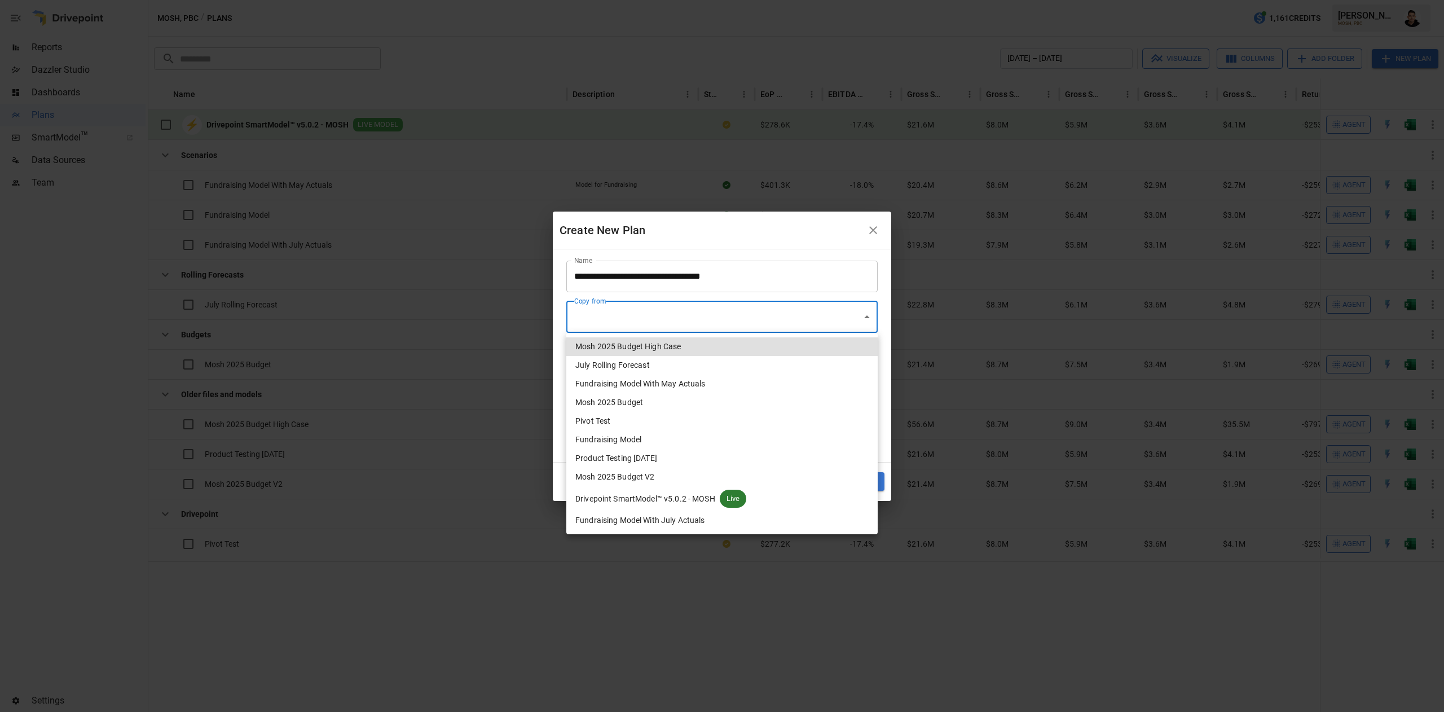  I want to click on span: Fundraising Model With July Actuals, so click(640, 520).